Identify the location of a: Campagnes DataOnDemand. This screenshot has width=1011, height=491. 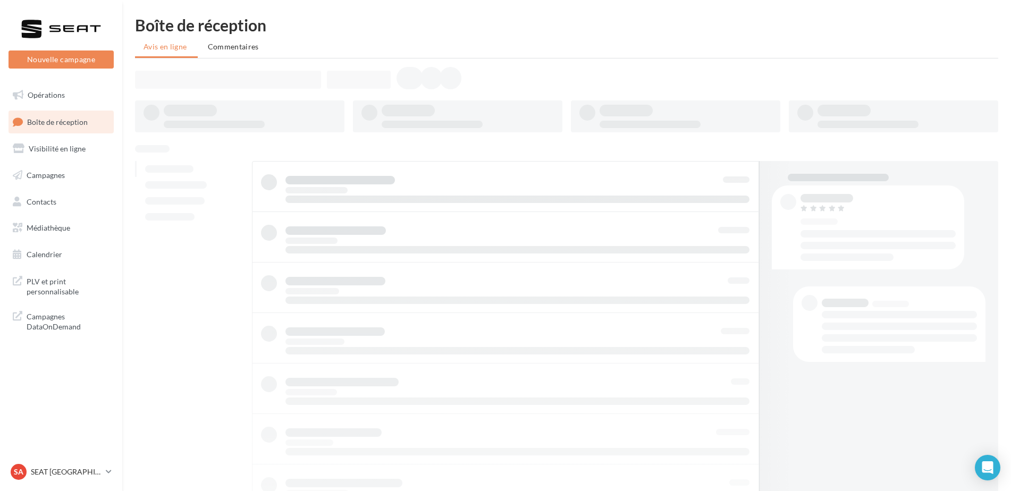
(61, 320).